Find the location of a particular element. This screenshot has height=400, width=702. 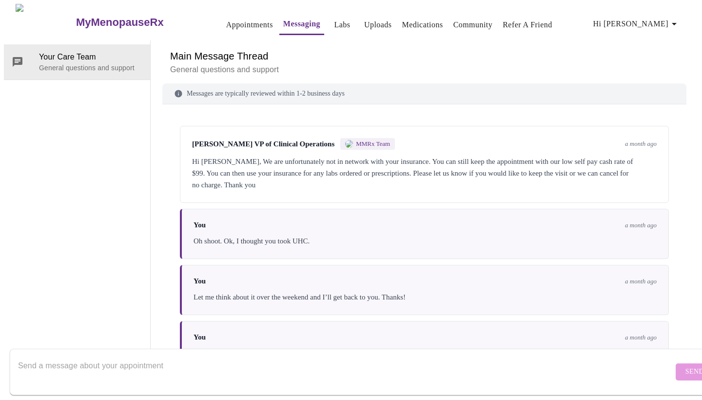

a: Medications is located at coordinates (423, 25).